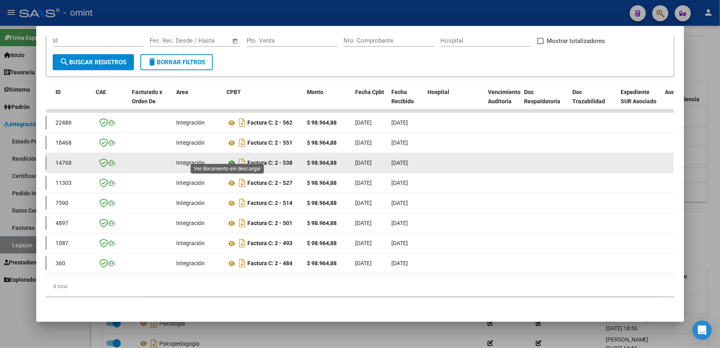 The height and width of the screenshot is (348, 720). I want to click on span: CPBT, so click(234, 92).